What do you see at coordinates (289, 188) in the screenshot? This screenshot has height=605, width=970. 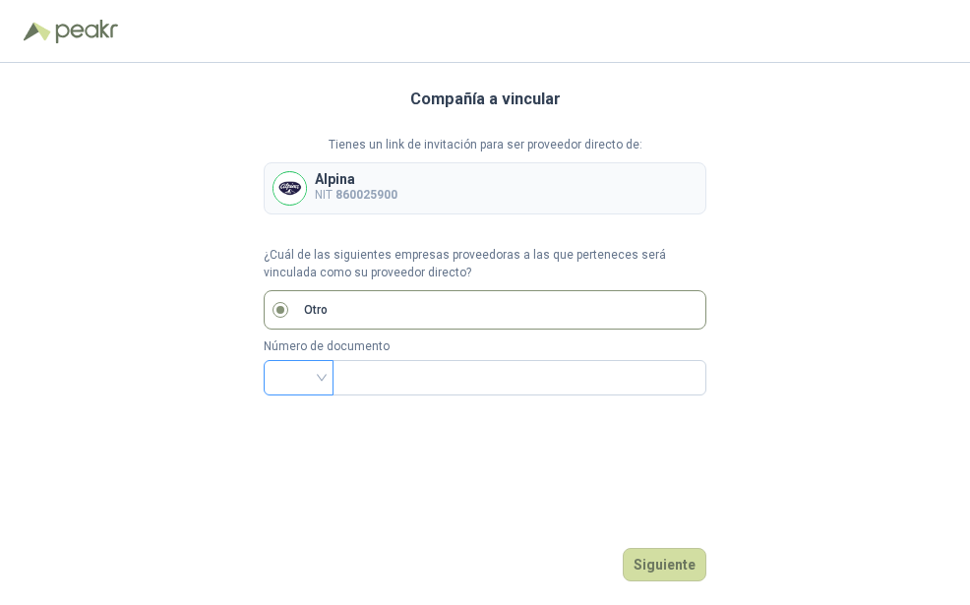 I see `img: Company Logo` at bounding box center [289, 188].